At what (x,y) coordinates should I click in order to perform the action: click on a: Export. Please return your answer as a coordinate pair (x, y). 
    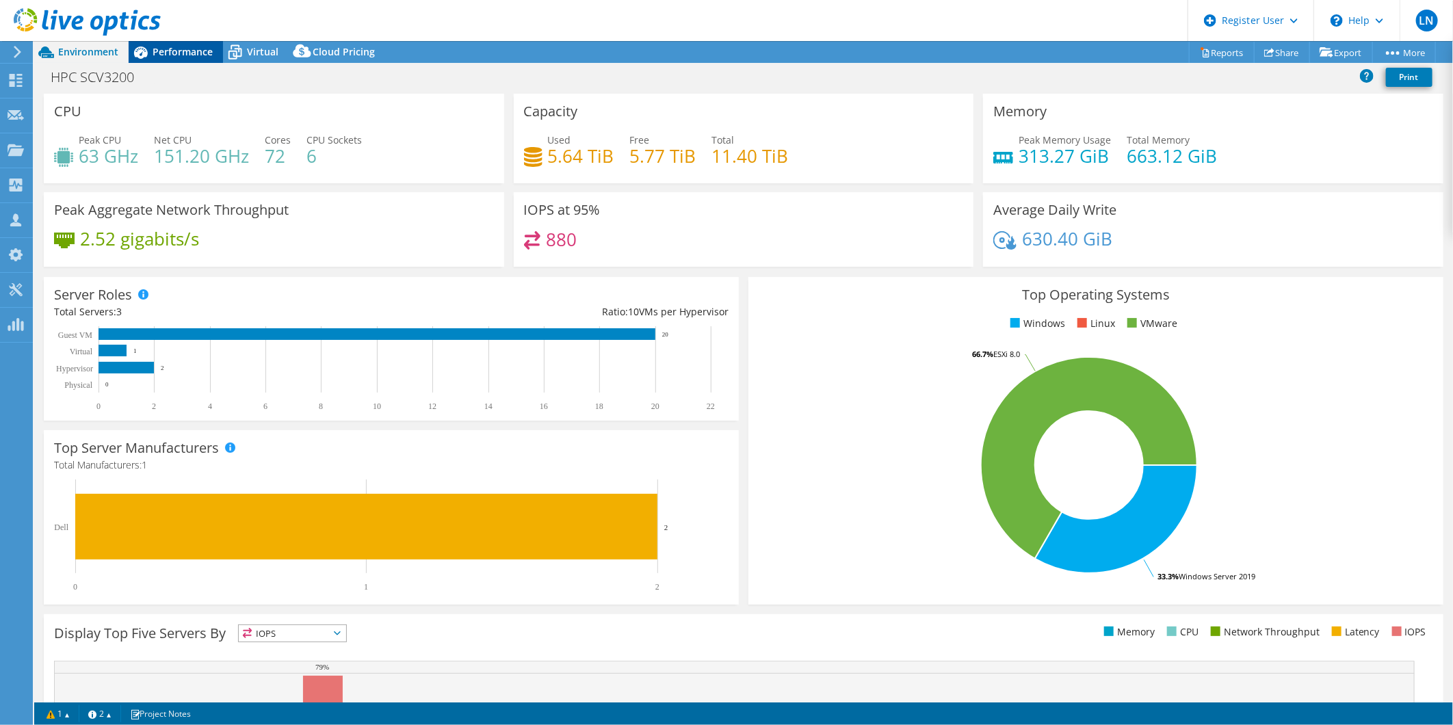
    Looking at the image, I should click on (1341, 52).